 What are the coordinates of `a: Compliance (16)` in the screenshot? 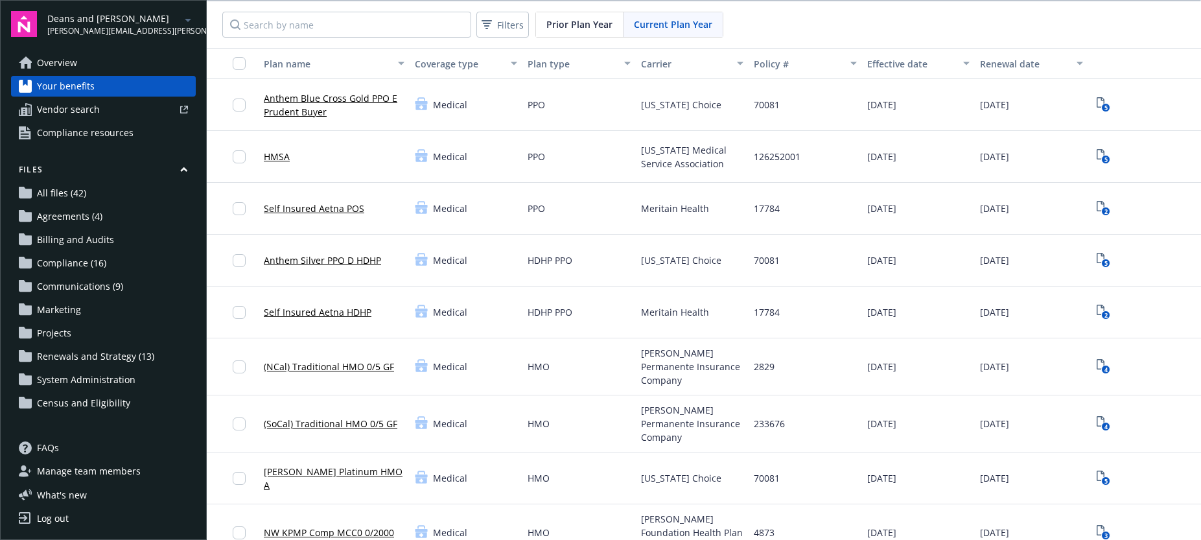 It's located at (103, 263).